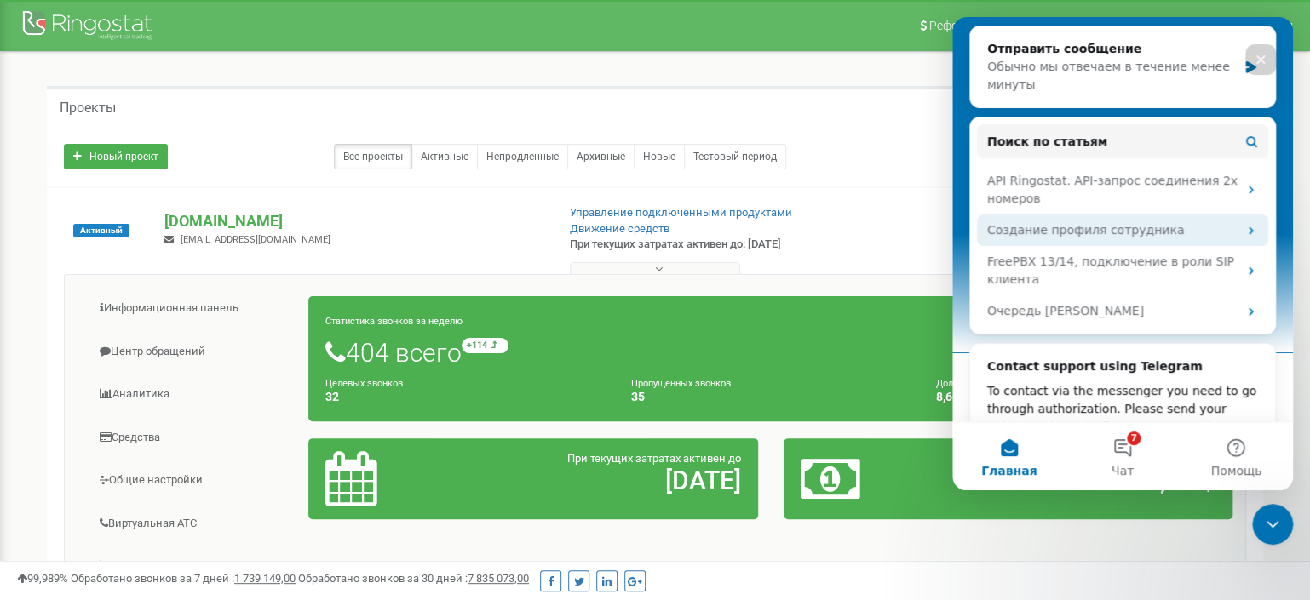 This screenshot has width=1310, height=600. What do you see at coordinates (735, 157) in the screenshot?
I see `a: Тестовый период` at bounding box center [735, 157].